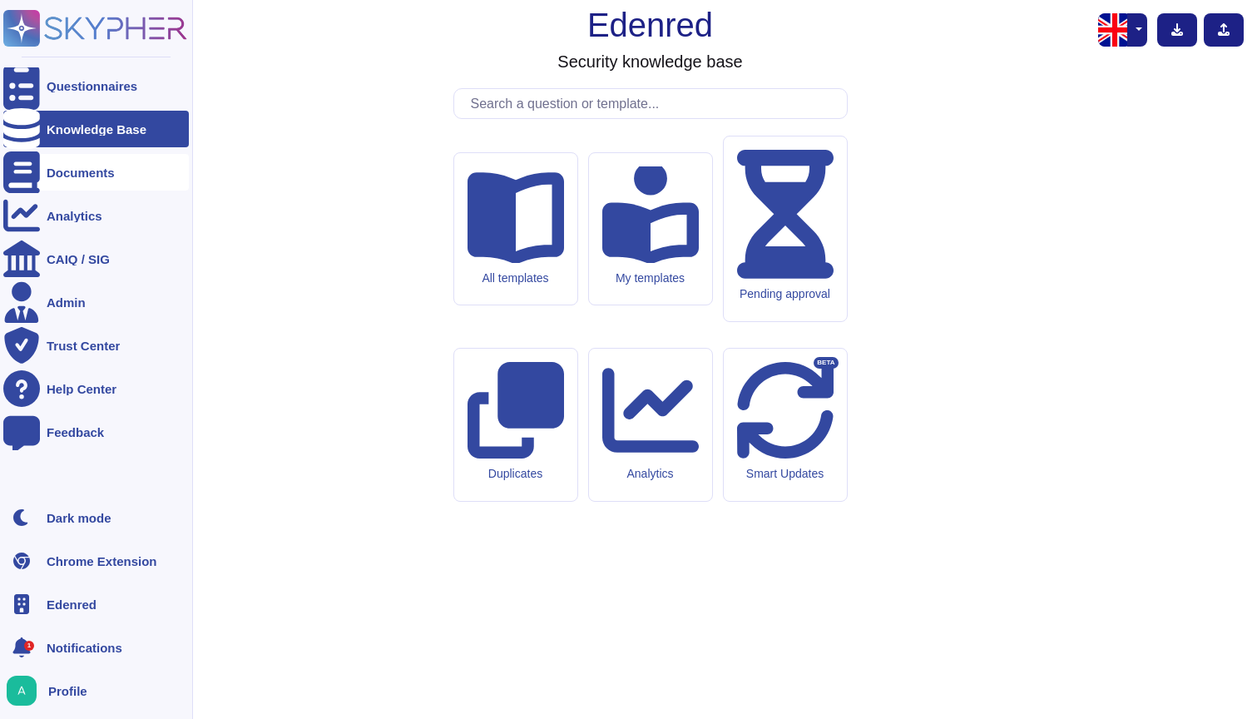  What do you see at coordinates (96, 561) in the screenshot?
I see `a: Chrome Extension` at bounding box center [96, 561].